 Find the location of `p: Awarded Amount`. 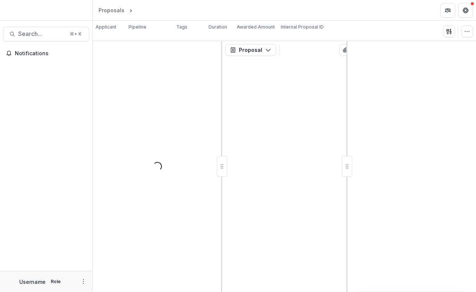

p: Awarded Amount is located at coordinates (256, 27).